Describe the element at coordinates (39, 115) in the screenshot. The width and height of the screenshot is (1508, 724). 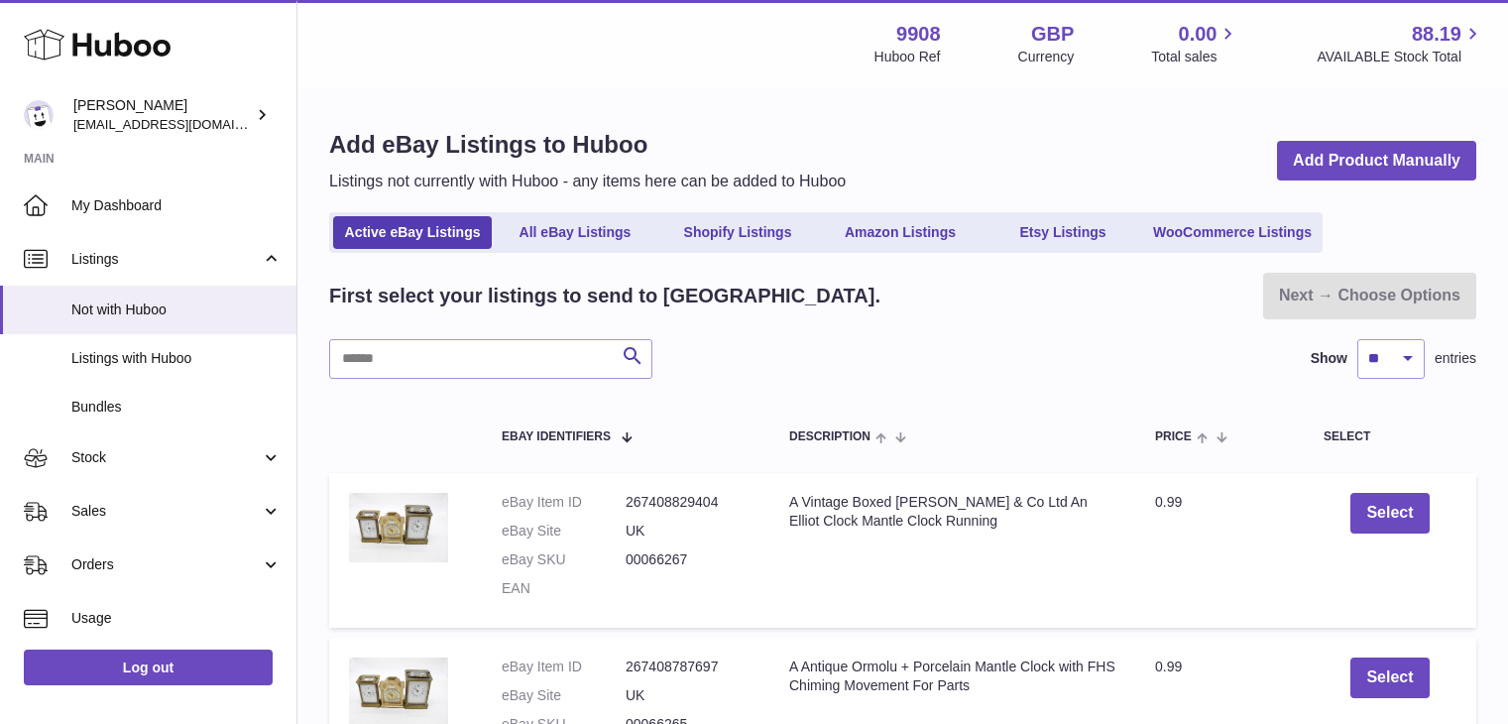
I see `img: tbcollectables@hotmail.co.uk` at that location.